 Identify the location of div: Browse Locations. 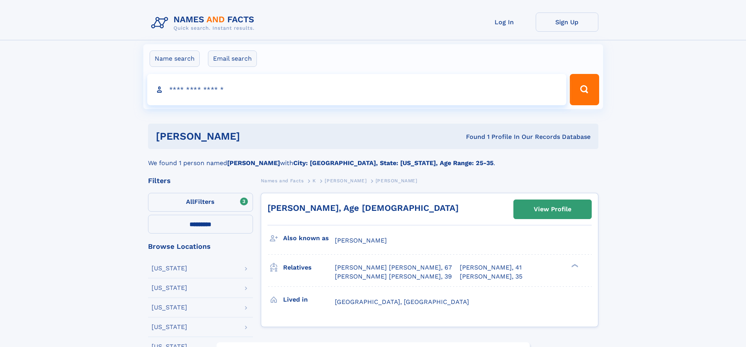
(201, 247).